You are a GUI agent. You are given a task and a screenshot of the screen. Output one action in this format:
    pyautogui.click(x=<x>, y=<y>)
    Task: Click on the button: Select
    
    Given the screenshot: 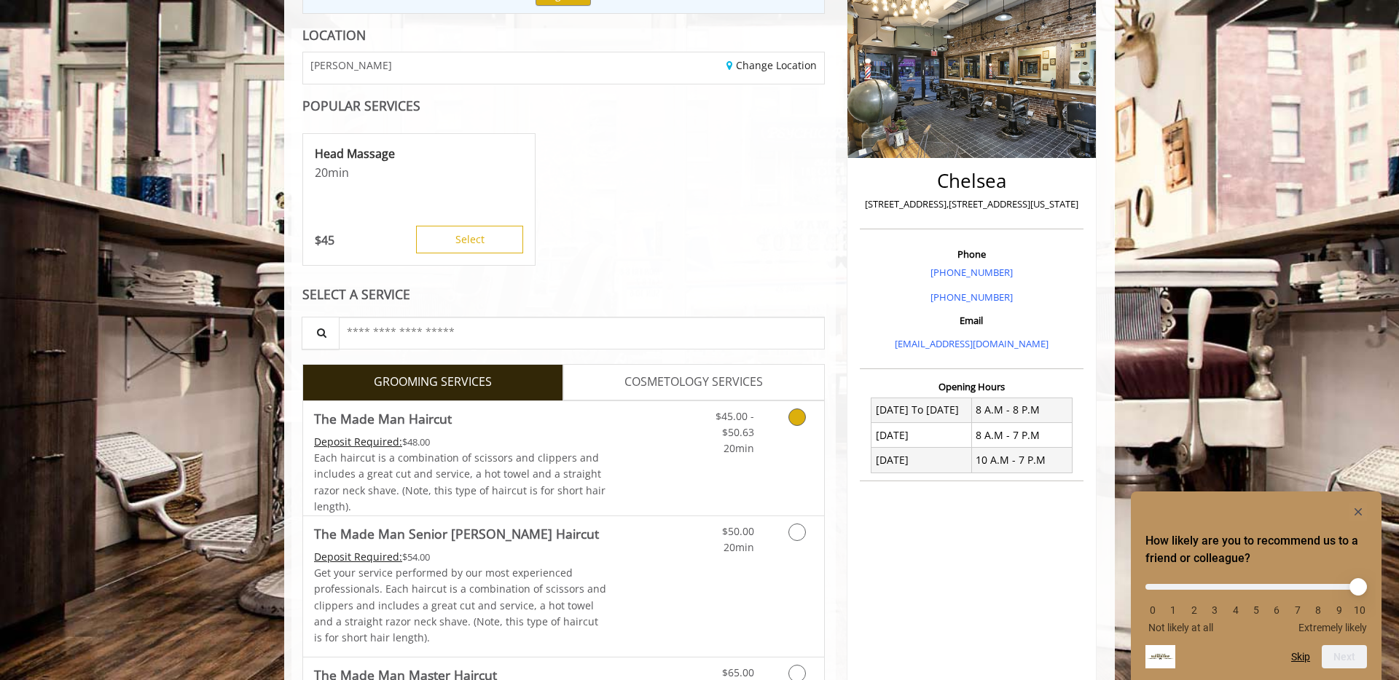 What is the action you would take?
    pyautogui.click(x=469, y=240)
    